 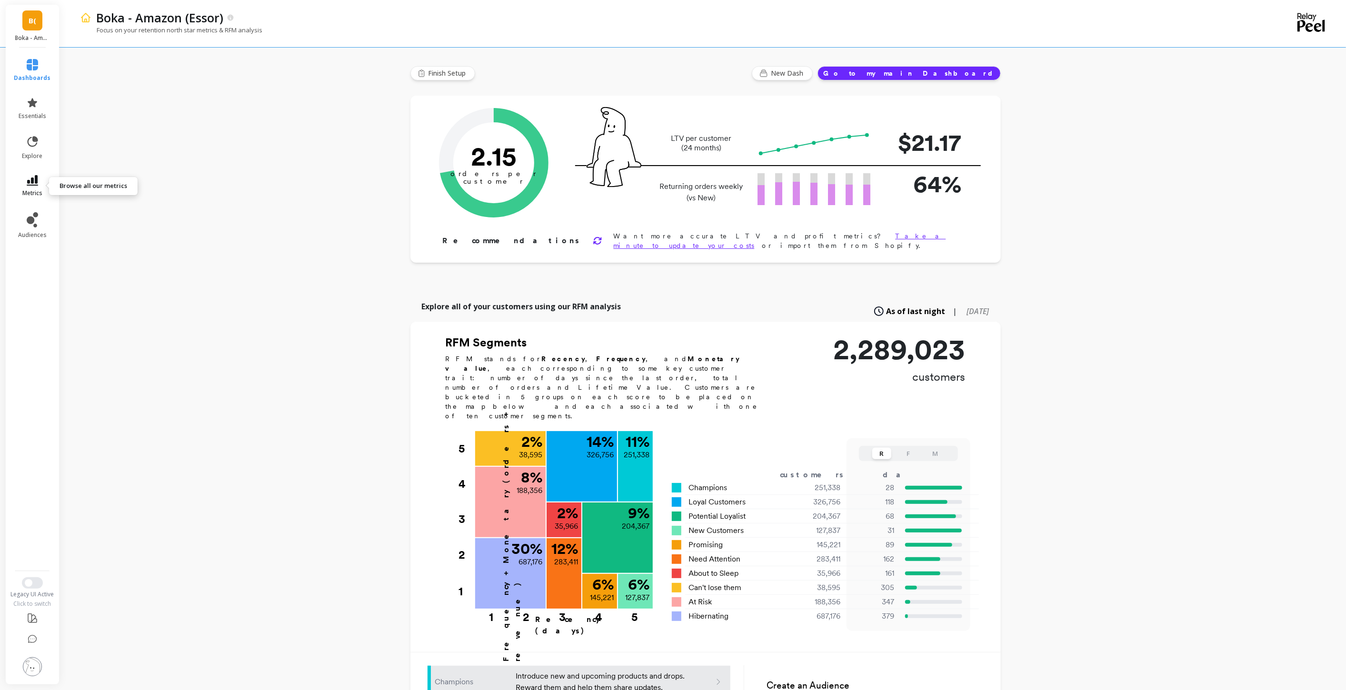 What do you see at coordinates (700, 602) in the screenshot?
I see `span: At Risk` at bounding box center [700, 602].